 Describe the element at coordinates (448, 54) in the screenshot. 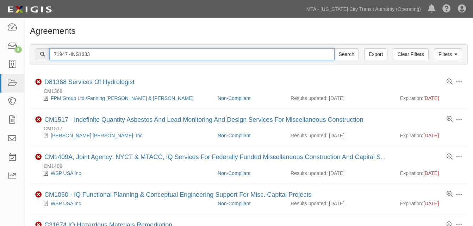

I see `a: Filters` at that location.